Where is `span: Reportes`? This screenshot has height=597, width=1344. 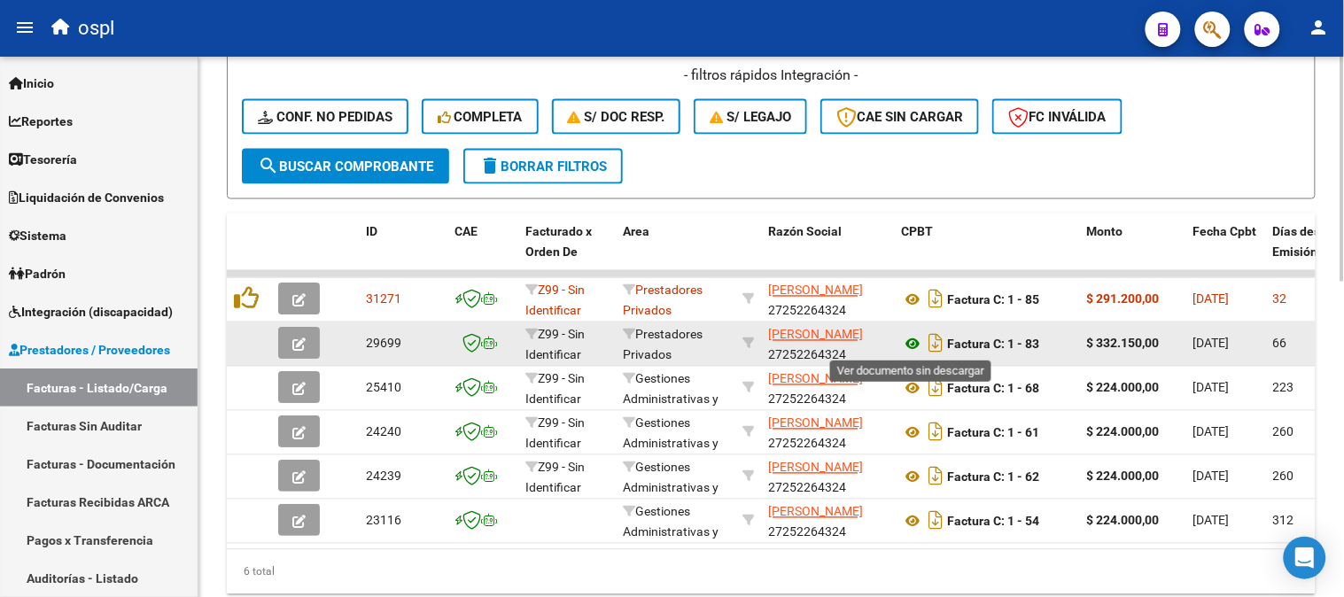 span: Reportes is located at coordinates (41, 121).